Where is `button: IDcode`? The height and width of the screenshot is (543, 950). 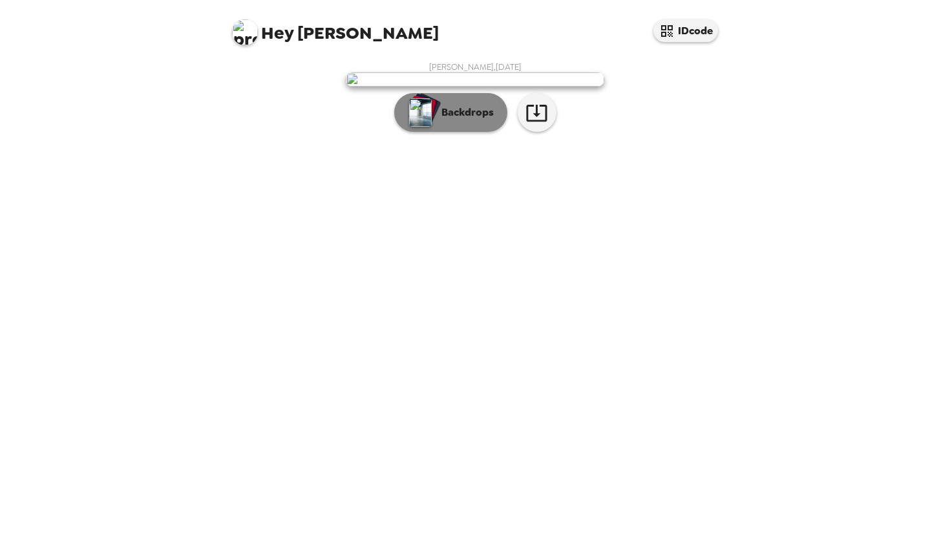 button: IDcode is located at coordinates (685, 30).